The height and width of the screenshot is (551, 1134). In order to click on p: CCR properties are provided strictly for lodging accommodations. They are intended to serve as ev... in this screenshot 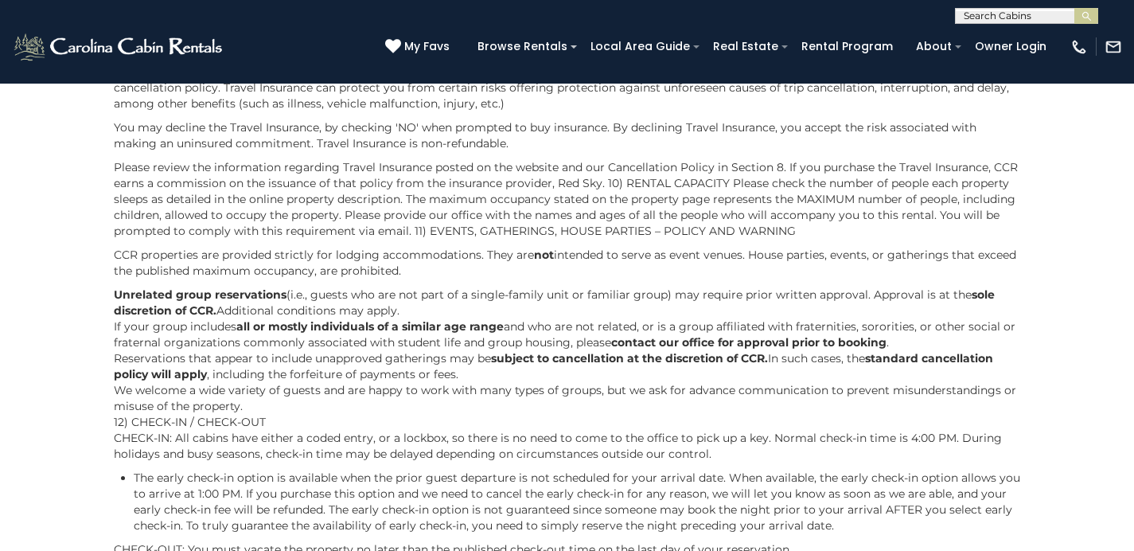, I will do `click(568, 263)`.